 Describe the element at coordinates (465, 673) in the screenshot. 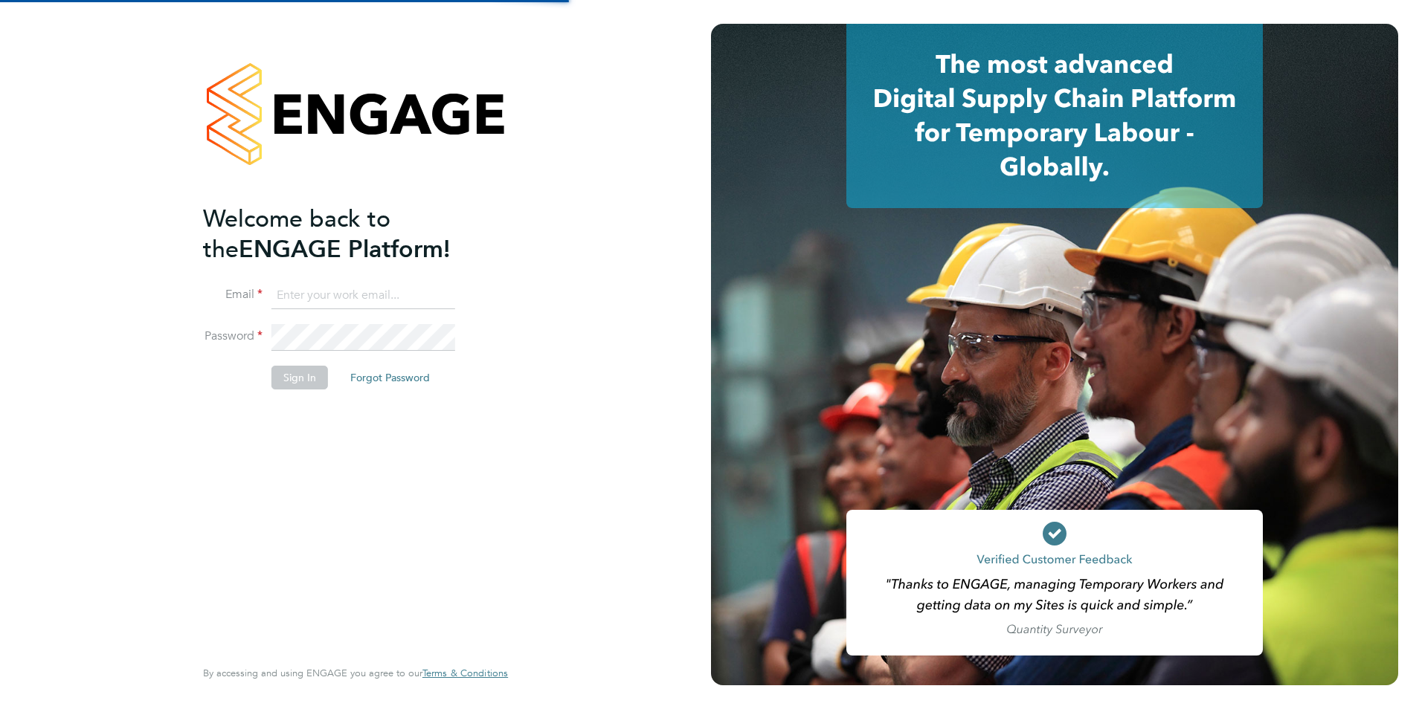

I see `span: Terms & Conditions` at that location.